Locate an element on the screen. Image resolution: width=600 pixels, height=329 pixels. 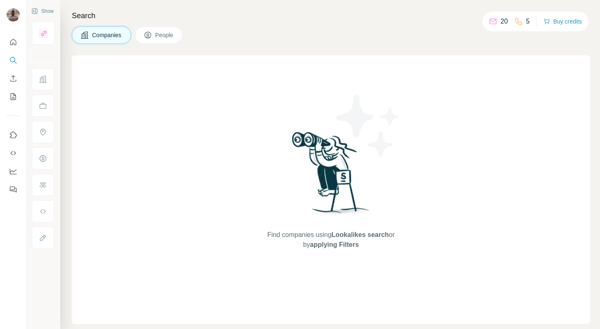
img: Avatar is located at coordinates (13, 15).